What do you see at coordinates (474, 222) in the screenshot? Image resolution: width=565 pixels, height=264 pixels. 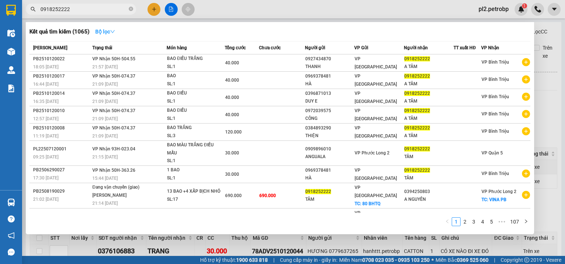 I see `li: 3` at bounding box center [474, 222].